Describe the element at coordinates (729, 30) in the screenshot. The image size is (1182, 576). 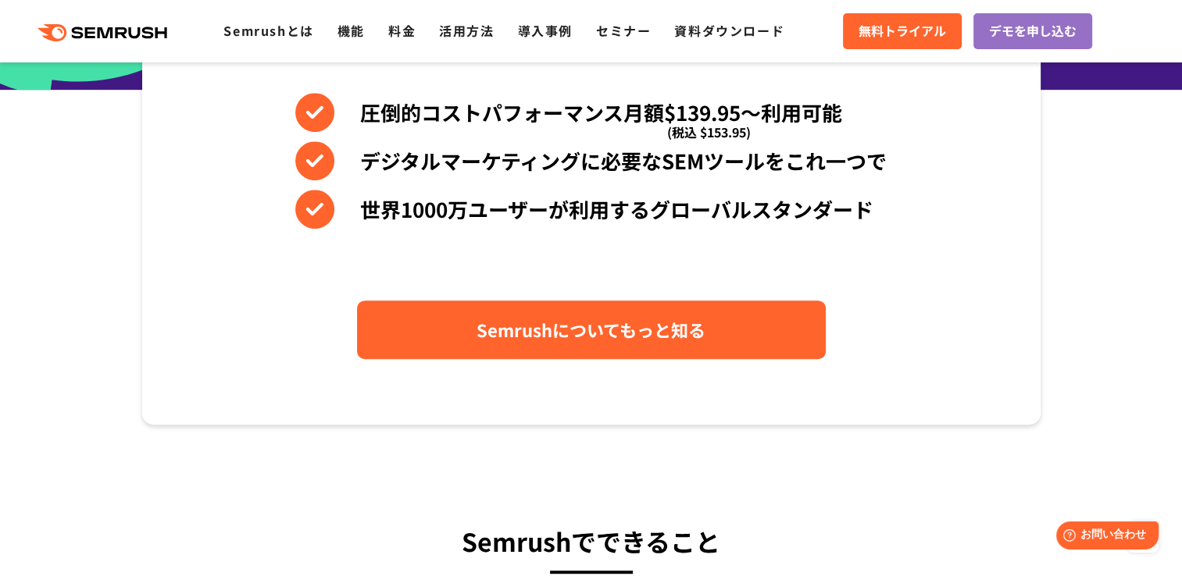
I see `a: 資料ダウンロード` at that location.